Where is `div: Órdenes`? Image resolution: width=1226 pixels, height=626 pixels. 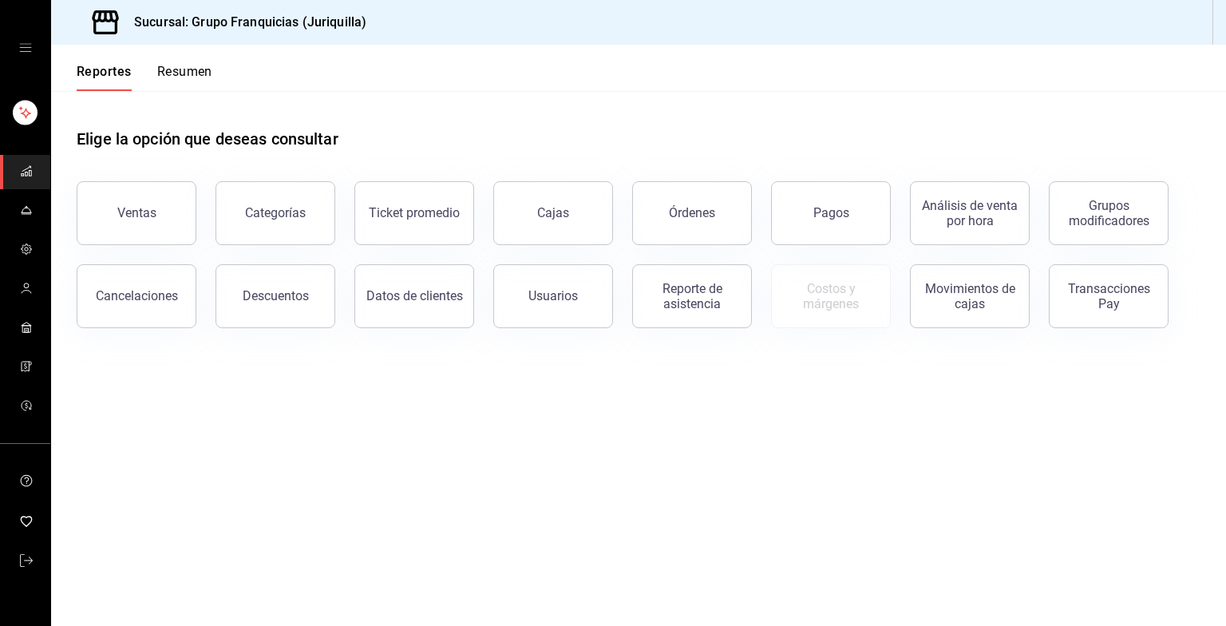
div: Órdenes is located at coordinates (692, 212).